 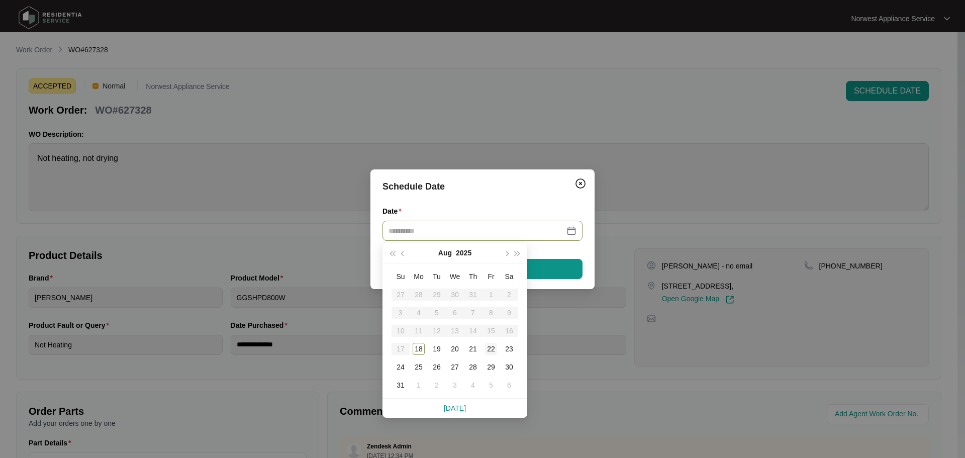 What do you see at coordinates (401, 367) in the screenshot?
I see `div: 24` at bounding box center [401, 367].